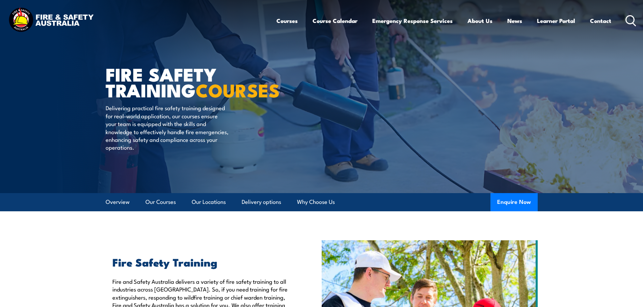 This screenshot has width=643, height=307. Describe the element at coordinates (201, 262) in the screenshot. I see `h2: Fire Safety Training` at that location.